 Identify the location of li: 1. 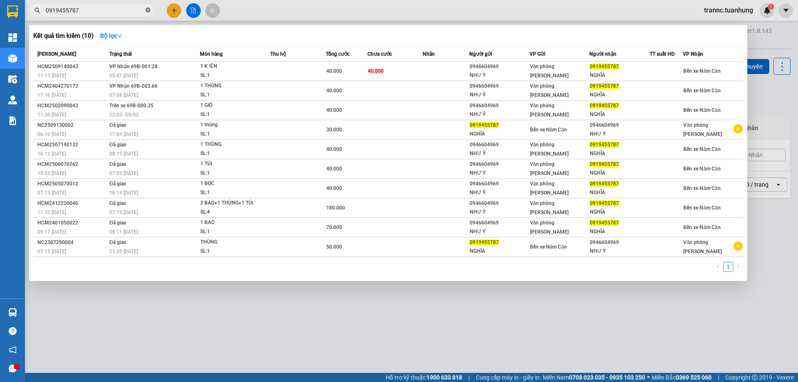
(728, 267).